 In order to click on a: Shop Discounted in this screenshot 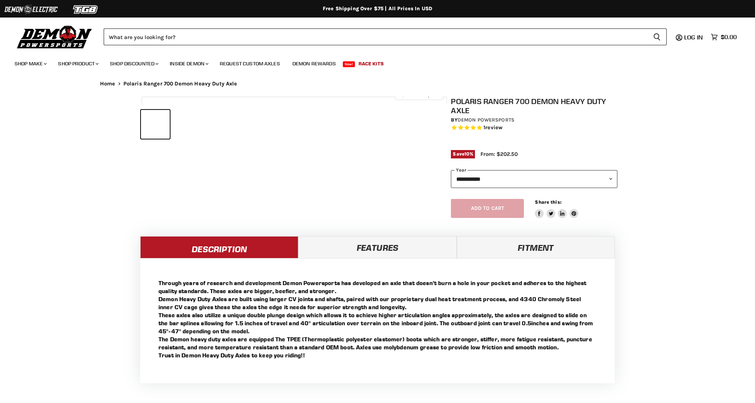, I will do `click(134, 64)`.